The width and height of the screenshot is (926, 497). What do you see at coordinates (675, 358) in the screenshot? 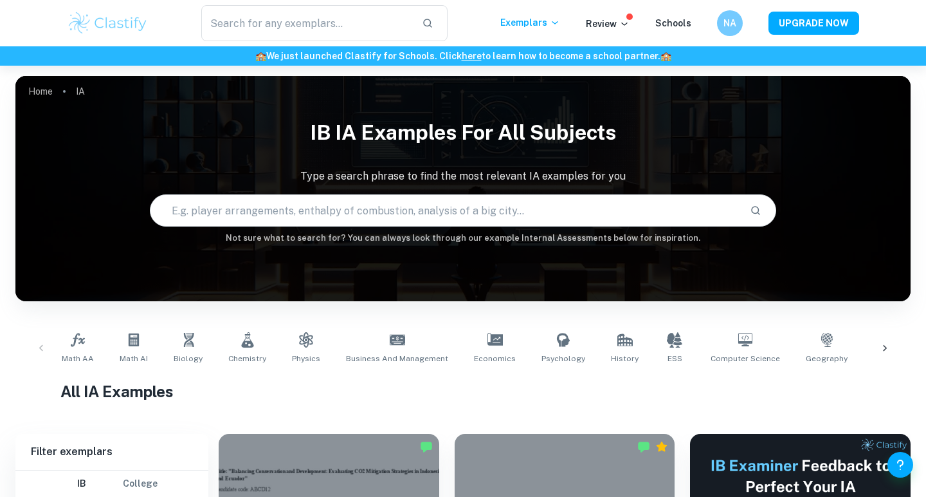
I see `span: ESS` at bounding box center [675, 358].